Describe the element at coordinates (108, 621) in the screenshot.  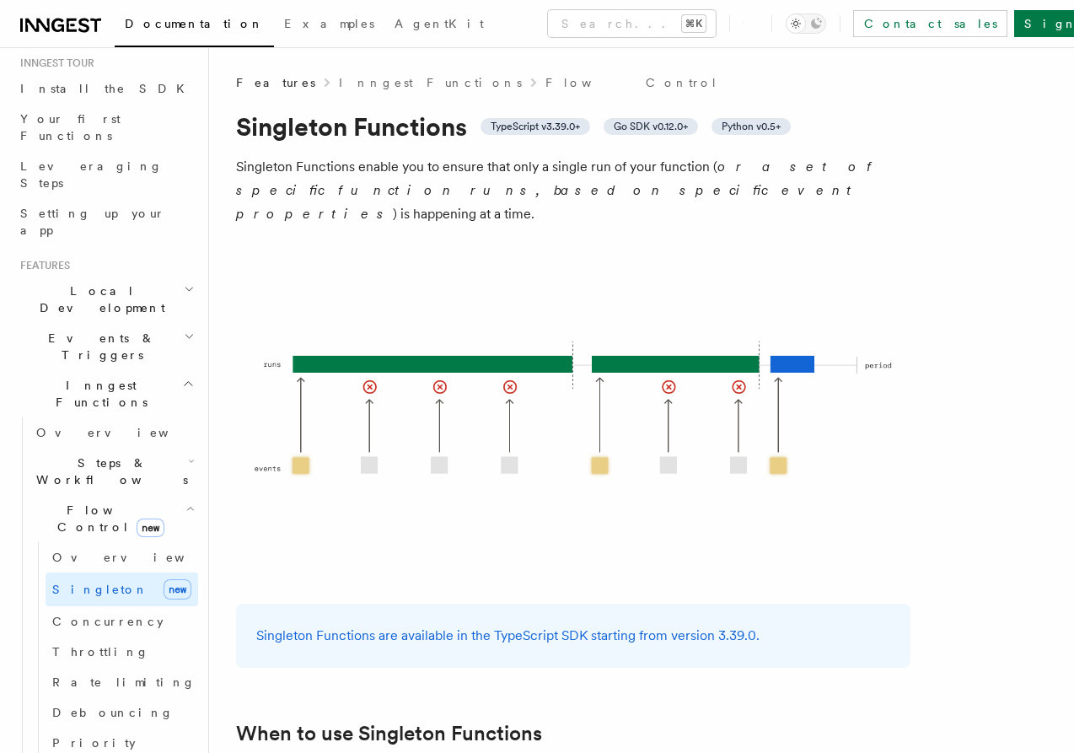
I see `span: Concurrency` at that location.